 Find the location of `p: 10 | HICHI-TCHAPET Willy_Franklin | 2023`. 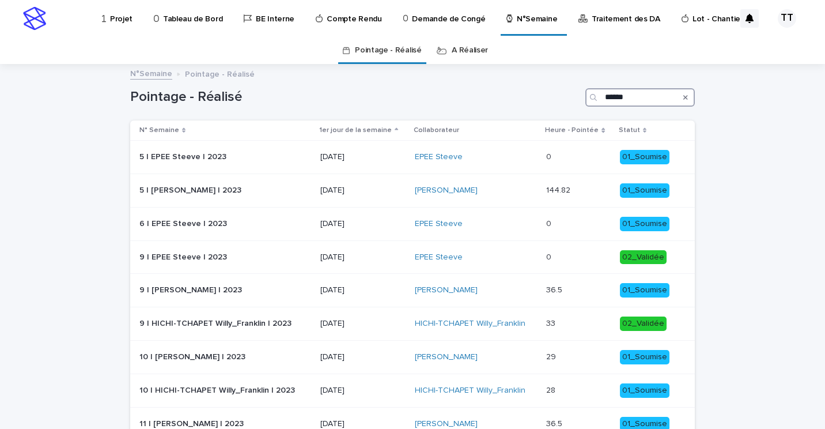

p: 10 | HICHI-TCHAPET Willy_Franklin | 2023 is located at coordinates (218, 389).